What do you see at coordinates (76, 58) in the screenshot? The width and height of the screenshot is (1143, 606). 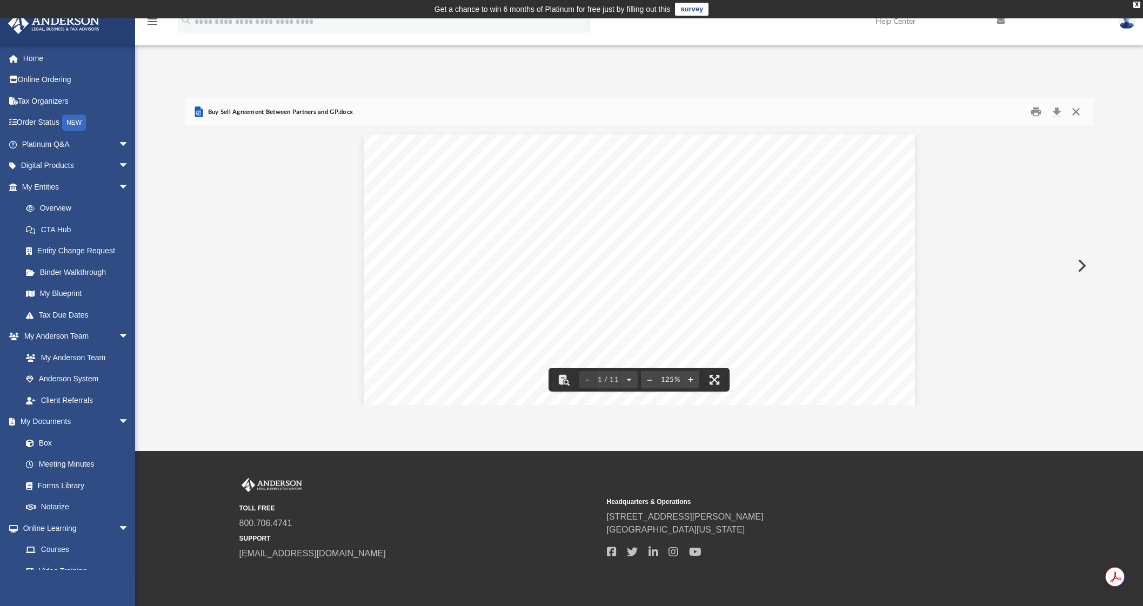 I see `a: Home` at bounding box center [76, 58].